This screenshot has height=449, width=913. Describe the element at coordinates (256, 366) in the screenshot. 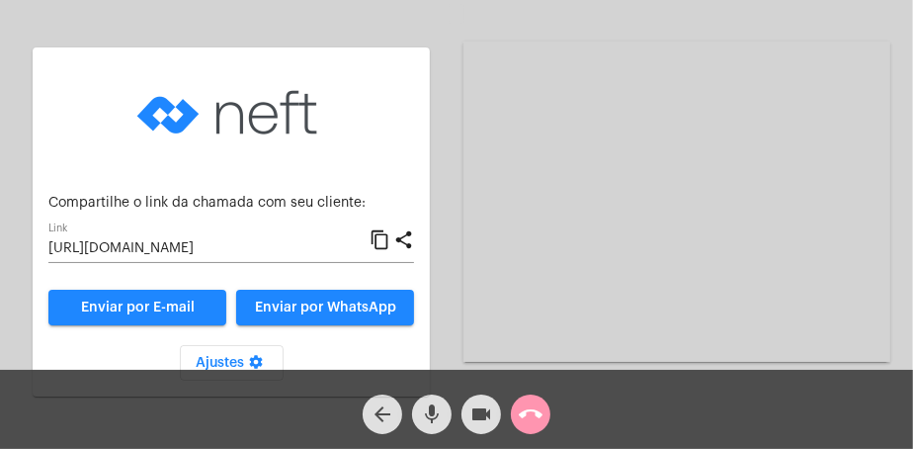

I see `mat-icon: settings` at that location.